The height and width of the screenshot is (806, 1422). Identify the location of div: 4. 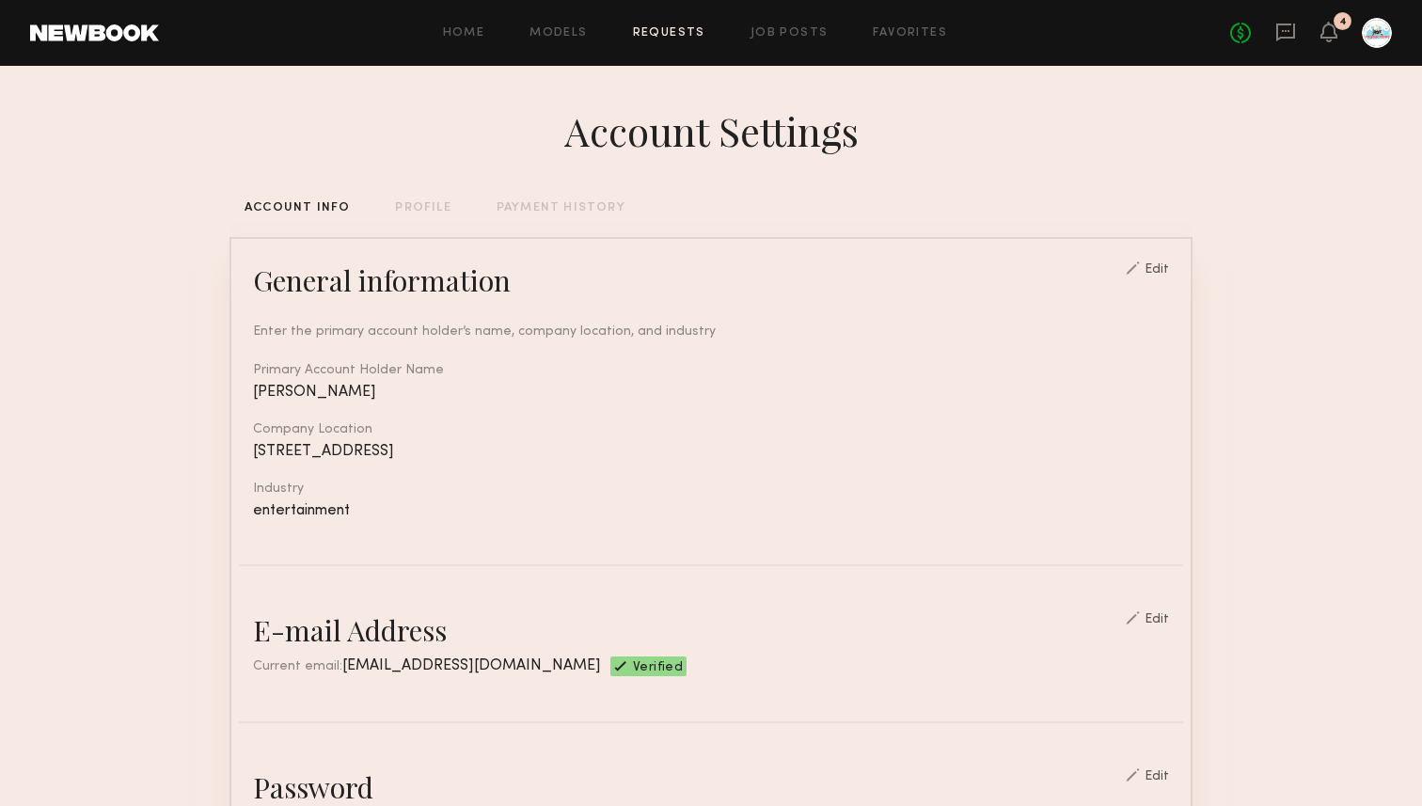
(1343, 22).